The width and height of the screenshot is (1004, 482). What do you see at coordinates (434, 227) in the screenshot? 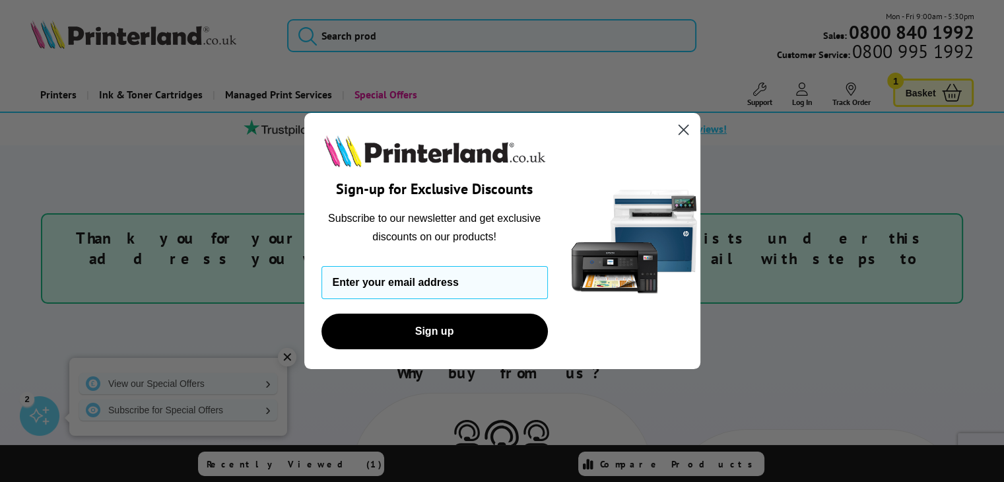
I see `span: Subscribe to our newsletter and get exclusive discounts on our products!` at bounding box center [434, 227].